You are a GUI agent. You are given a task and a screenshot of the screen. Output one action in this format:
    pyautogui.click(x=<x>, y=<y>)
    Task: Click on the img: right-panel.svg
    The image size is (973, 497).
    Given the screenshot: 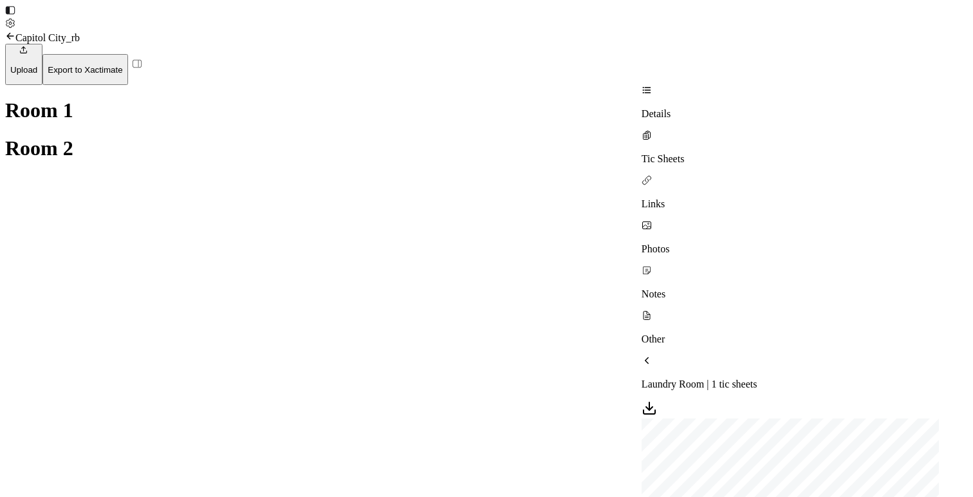 What is the action you would take?
    pyautogui.click(x=137, y=64)
    